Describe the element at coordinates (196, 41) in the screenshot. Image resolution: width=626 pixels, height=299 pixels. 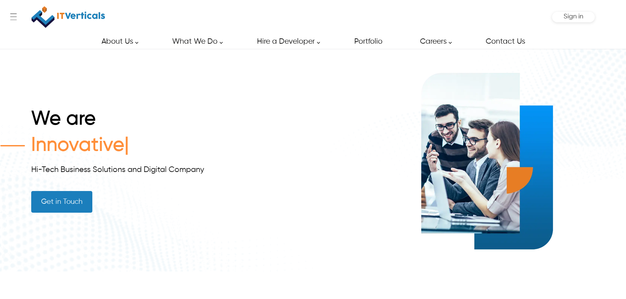
I see `a: What We Do` at that location.